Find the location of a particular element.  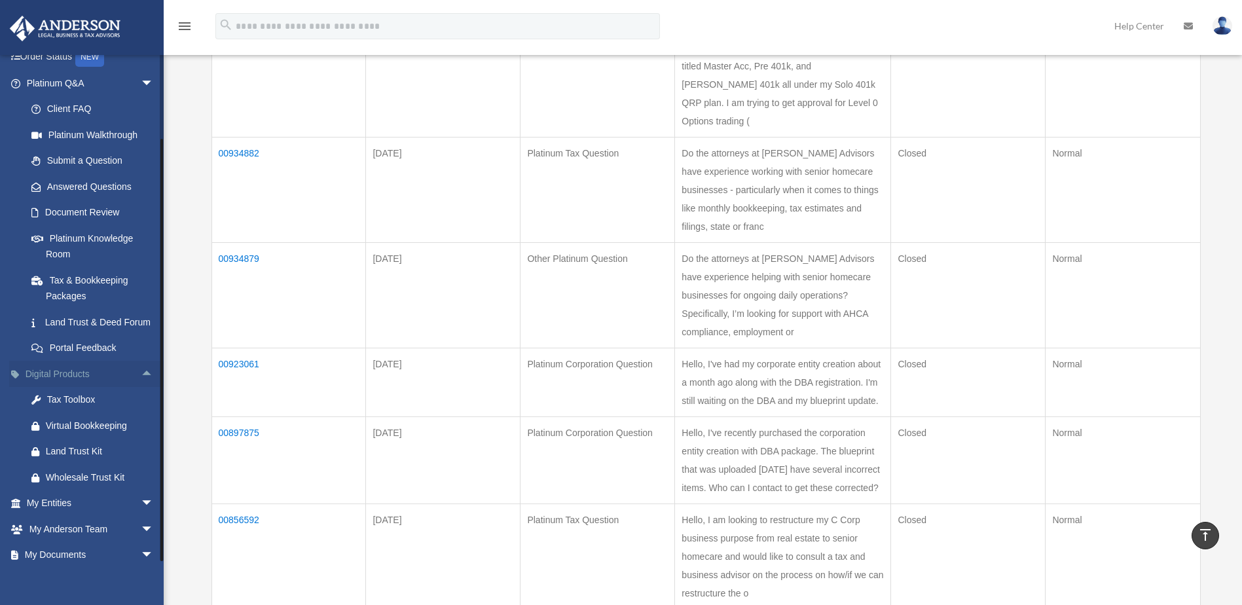

a: Land Trust & Deed Forum is located at coordinates (92, 322).